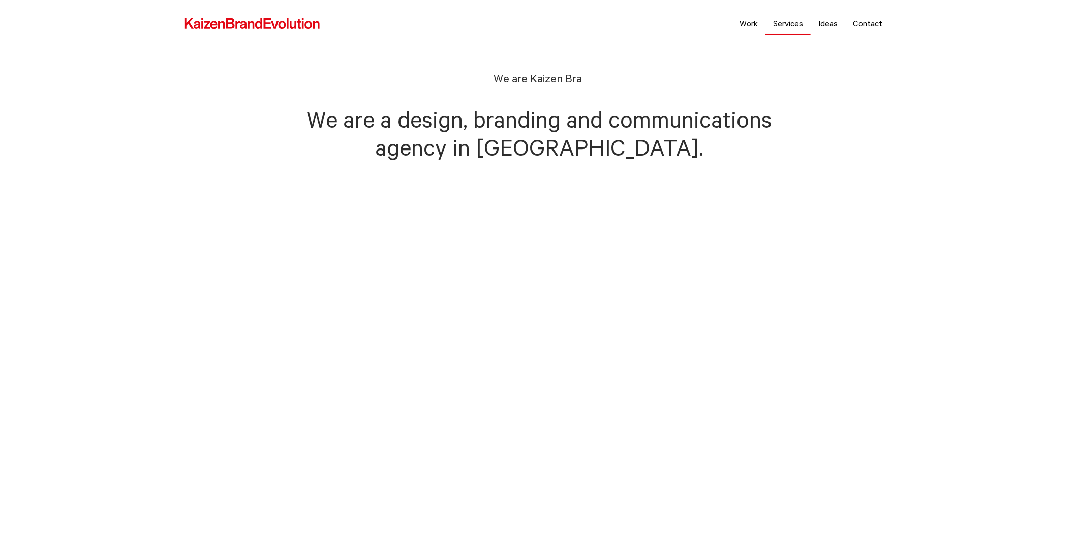 This screenshot has width=1076, height=538. Describe the element at coordinates (165, 400) in the screenshot. I see `button: Previous` at that location.